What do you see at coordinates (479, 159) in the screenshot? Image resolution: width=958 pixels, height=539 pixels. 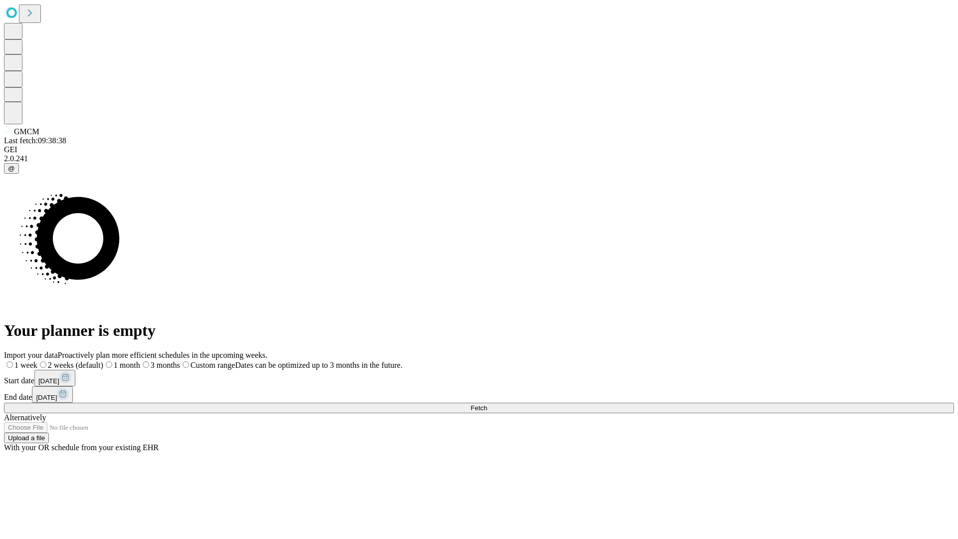 I see `div: 2.0.241` at bounding box center [479, 159].